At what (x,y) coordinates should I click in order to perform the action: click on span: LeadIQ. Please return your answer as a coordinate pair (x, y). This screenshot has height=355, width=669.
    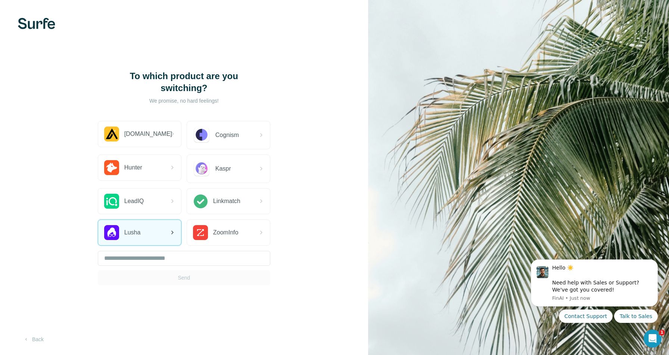
    Looking at the image, I should click on (134, 201).